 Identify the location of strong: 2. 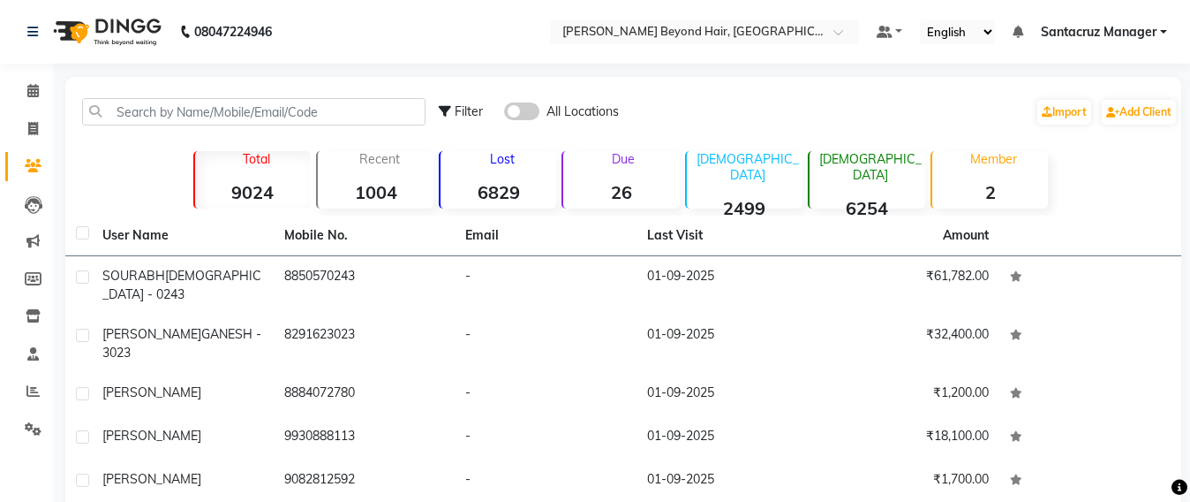
(990, 192).